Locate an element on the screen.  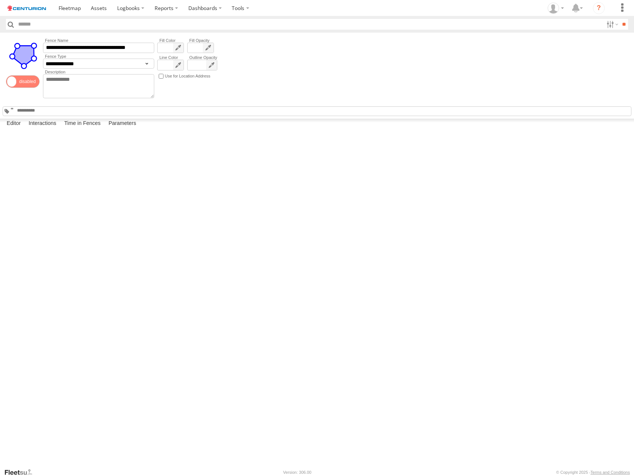
label: Description is located at coordinates (99, 72).